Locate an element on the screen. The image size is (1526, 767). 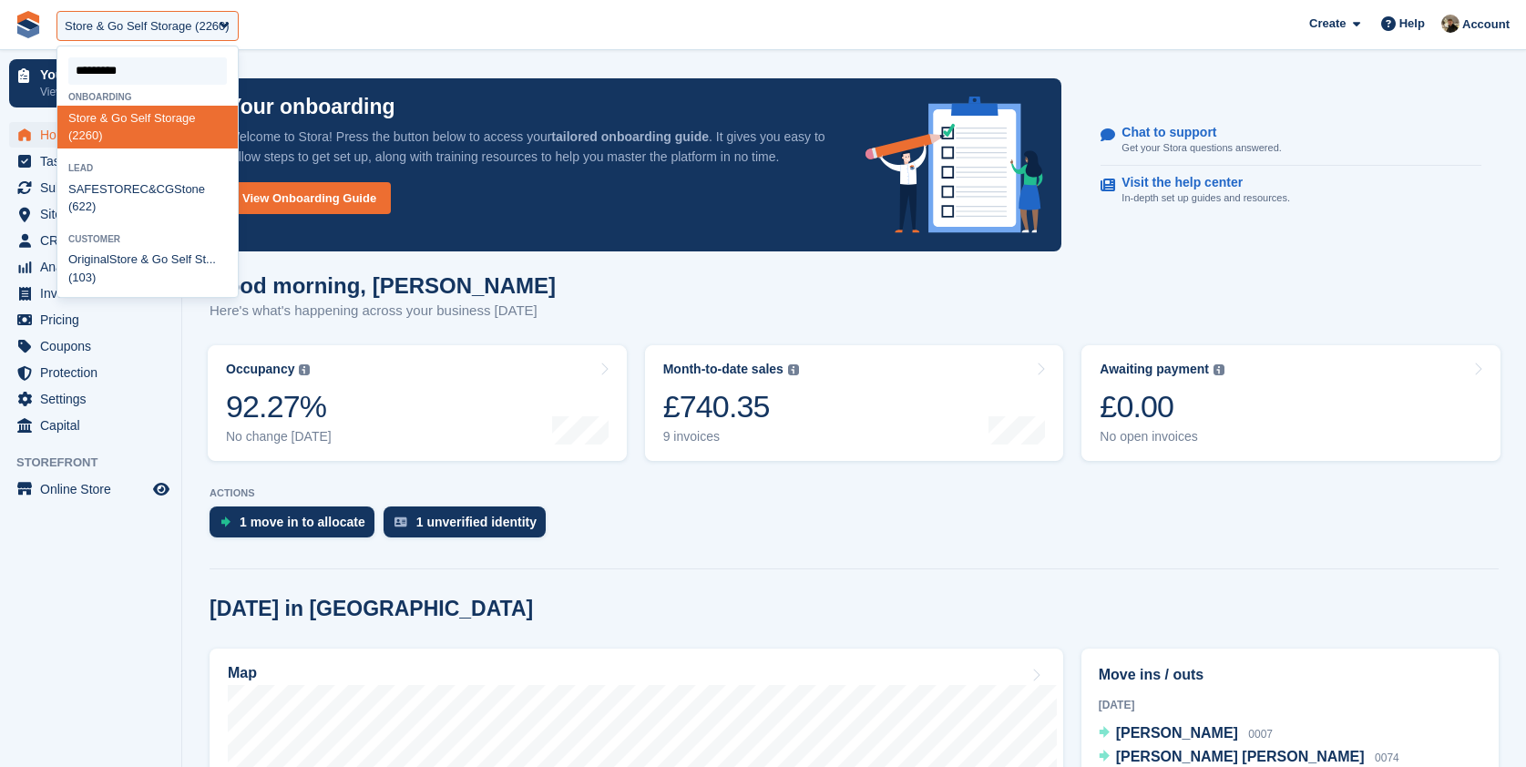
a: Your onboarding View next steps is located at coordinates (90, 83).